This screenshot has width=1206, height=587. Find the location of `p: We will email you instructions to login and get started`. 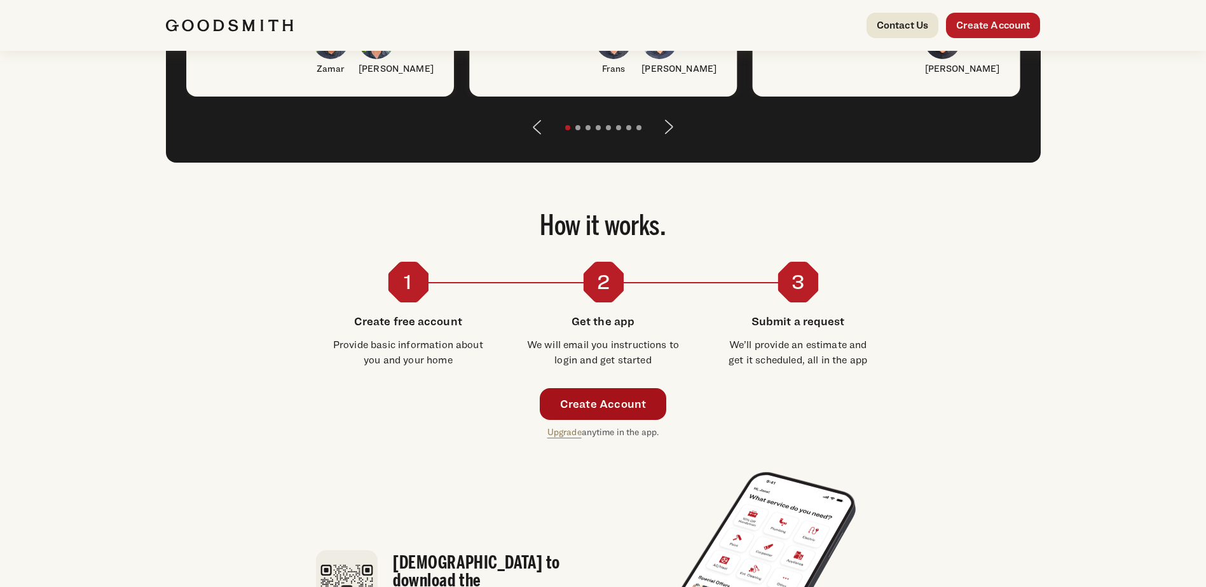

p: We will email you instructions to login and get started is located at coordinates (603, 353).